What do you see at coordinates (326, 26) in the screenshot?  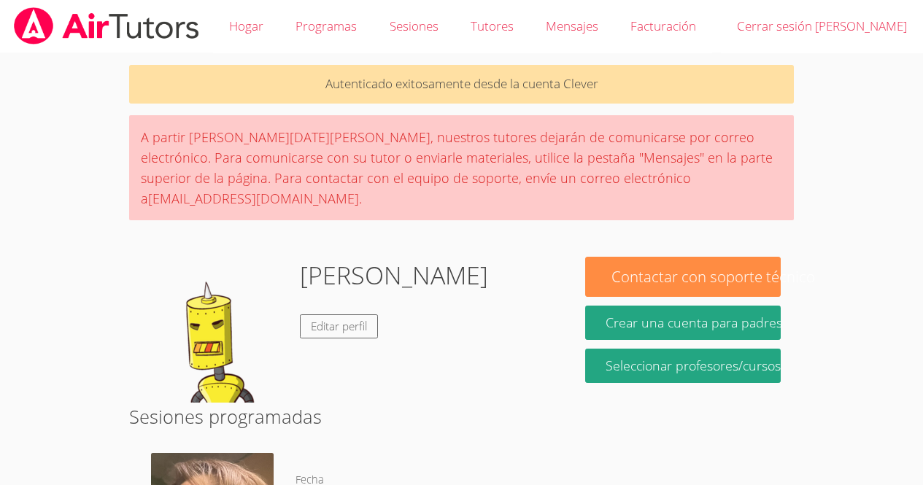 I see `font: Programas` at bounding box center [326, 26].